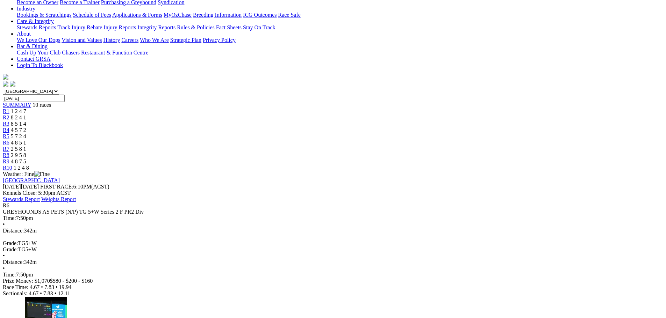  I want to click on a: Track Injury Rebate, so click(80, 27).